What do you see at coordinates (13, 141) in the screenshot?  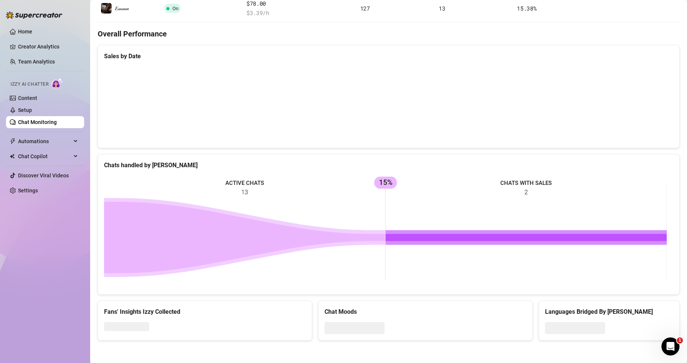 I see `span: thunderbolt` at bounding box center [13, 141].